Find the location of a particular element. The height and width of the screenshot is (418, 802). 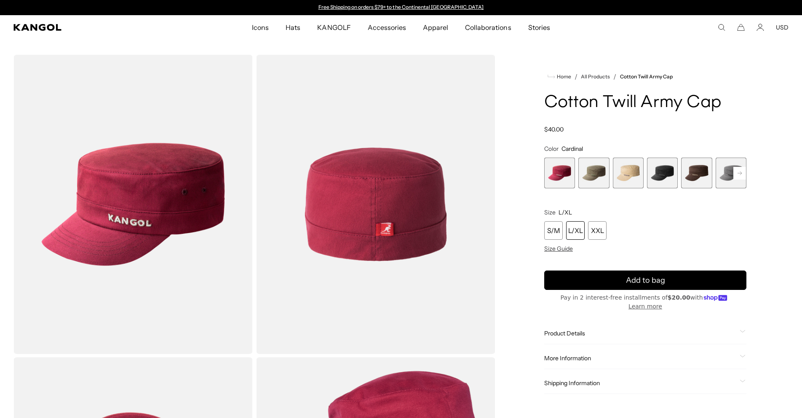

span: Icons is located at coordinates (260, 27).